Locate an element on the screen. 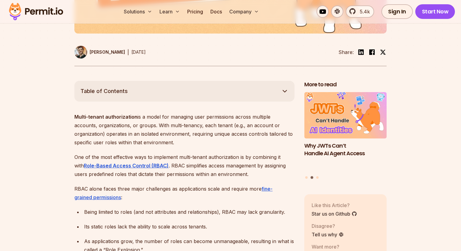 The width and height of the screenshot is (461, 251). p: RBAC alone faces three major challenges as applications scale and require more : is located at coordinates (184, 193).